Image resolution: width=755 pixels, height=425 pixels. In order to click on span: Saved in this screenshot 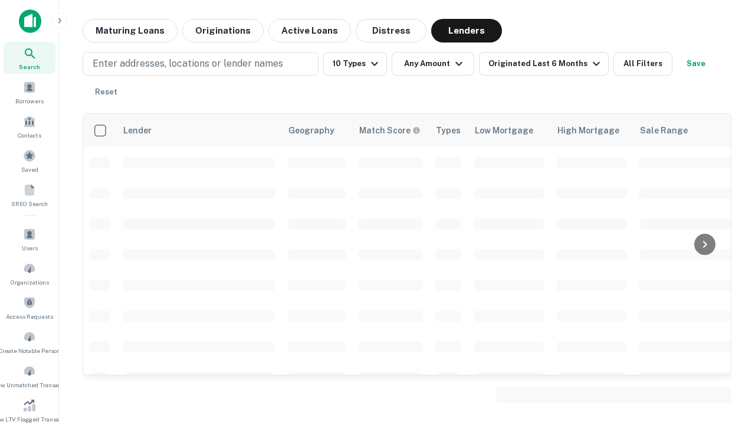, I will do `click(29, 169)`.